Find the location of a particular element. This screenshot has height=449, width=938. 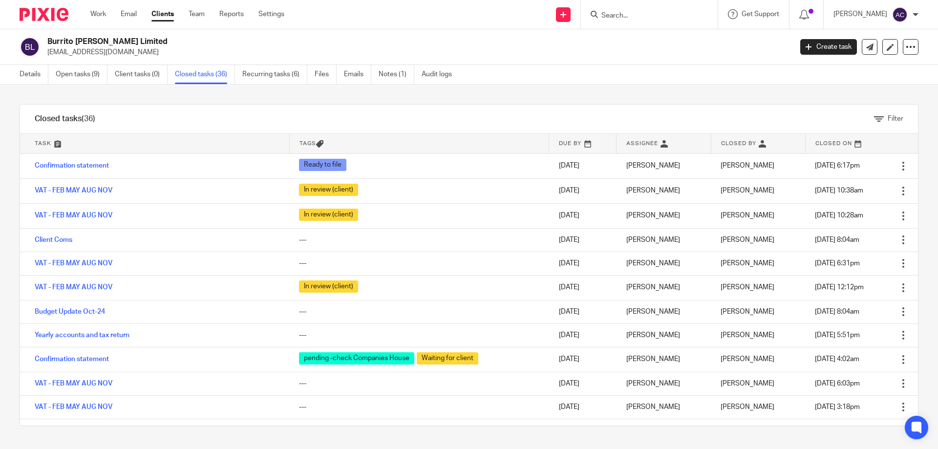

a: Work is located at coordinates (98, 14).